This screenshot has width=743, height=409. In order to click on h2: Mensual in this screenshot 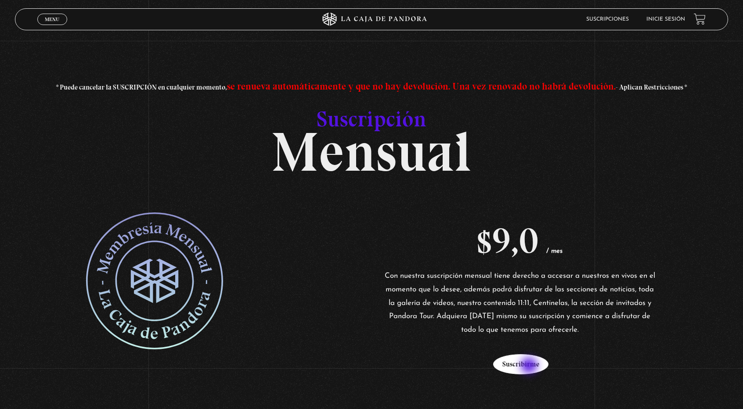, I will do `click(372, 130)`.